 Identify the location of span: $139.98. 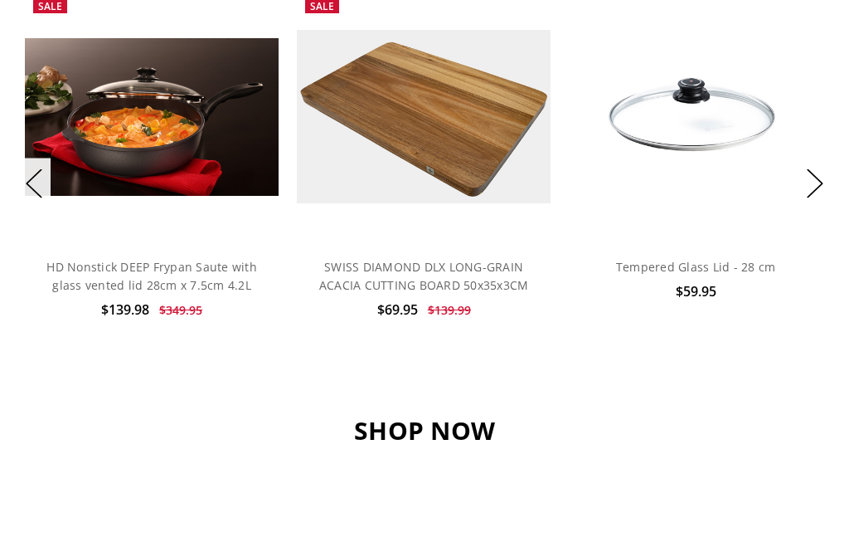
(125, 309).